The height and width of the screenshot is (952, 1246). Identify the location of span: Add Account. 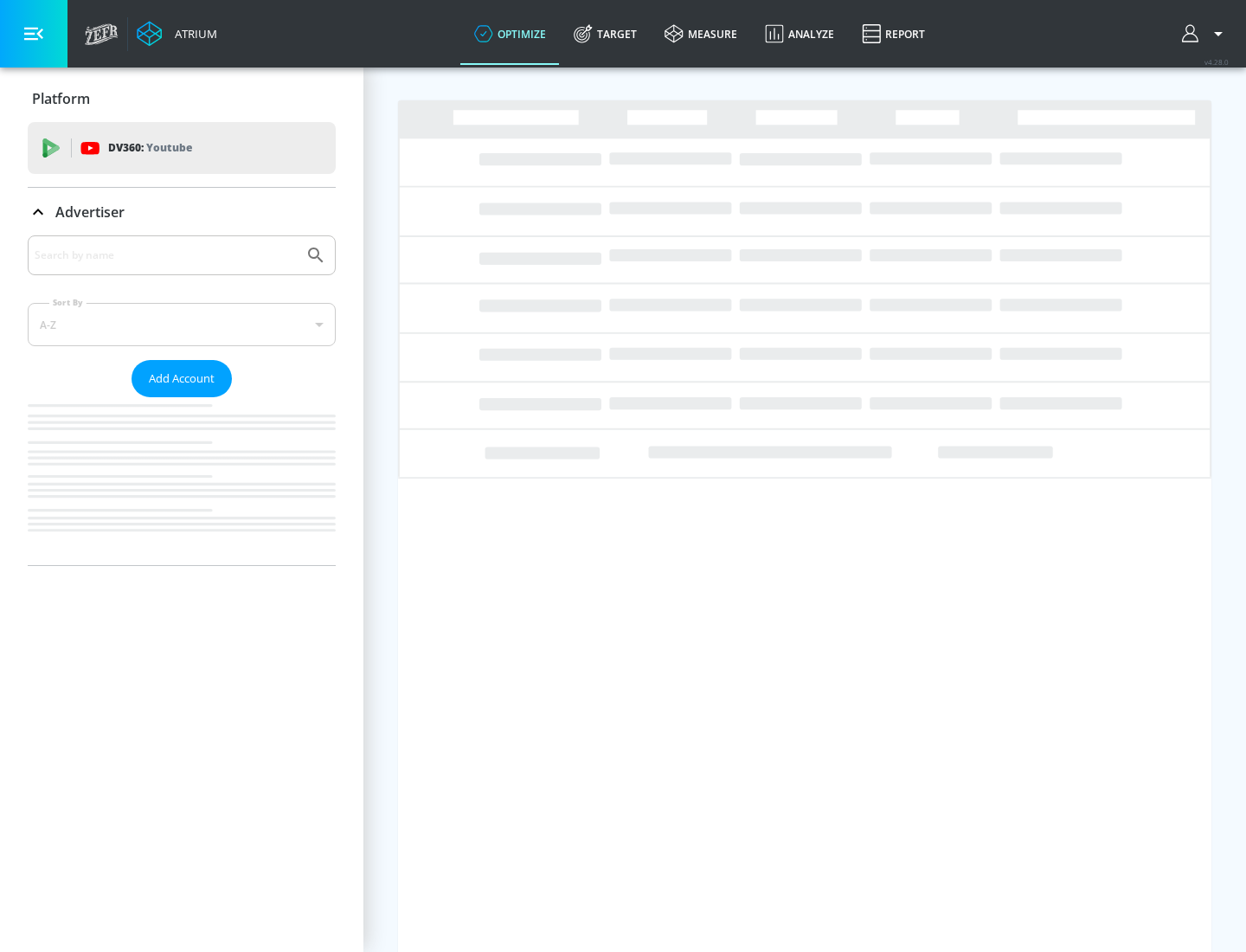
(181, 378).